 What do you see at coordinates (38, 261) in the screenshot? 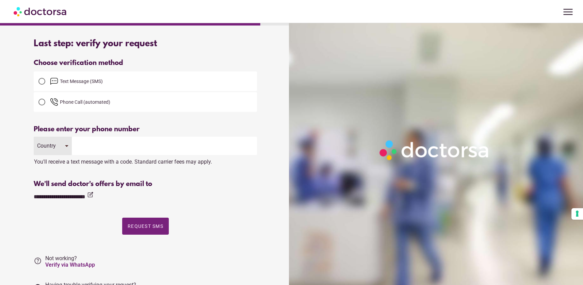
I see `i: help` at bounding box center [38, 261].